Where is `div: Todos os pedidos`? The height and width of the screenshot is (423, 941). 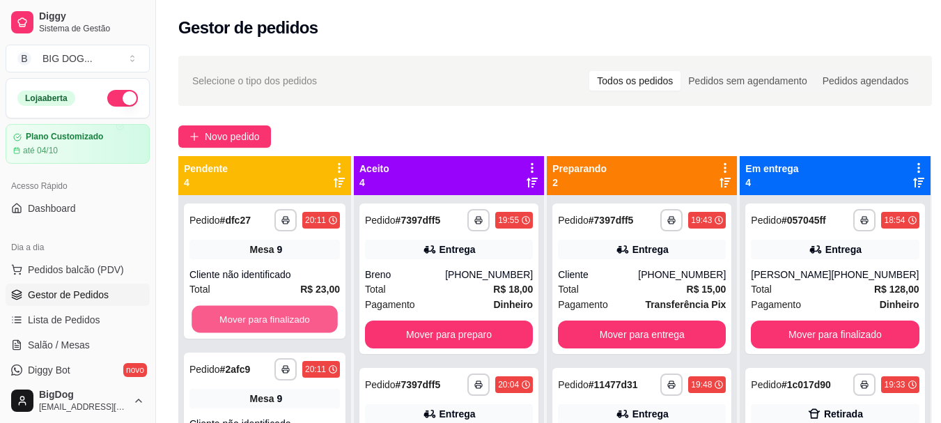 div: Todos os pedidos is located at coordinates (635, 81).